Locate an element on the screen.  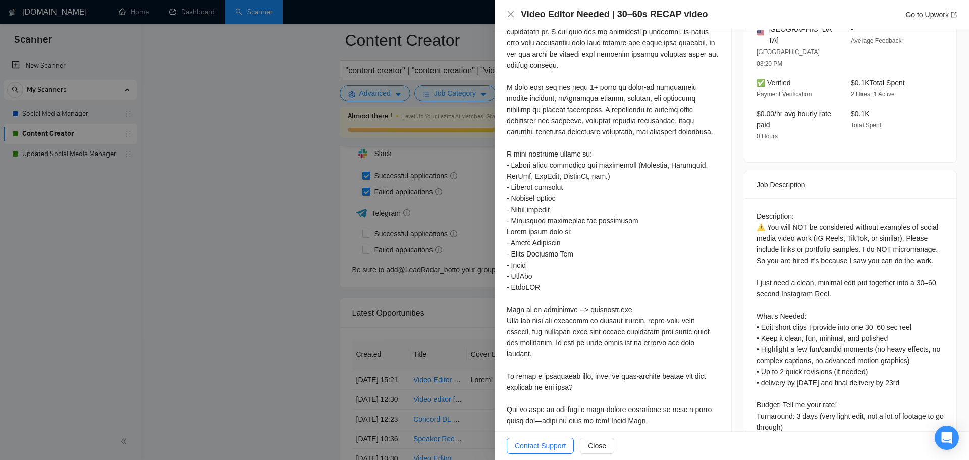
span: ✅ Verified is located at coordinates (774, 83).